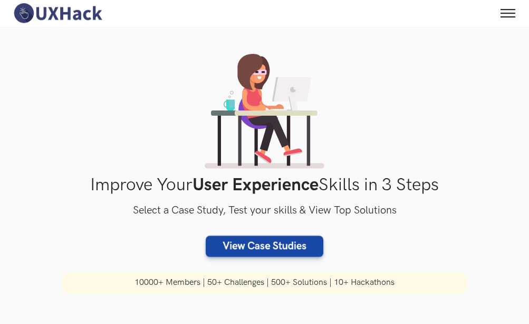  What do you see at coordinates (58, 13) in the screenshot?
I see `img: UXHack-logo.png` at bounding box center [58, 13].